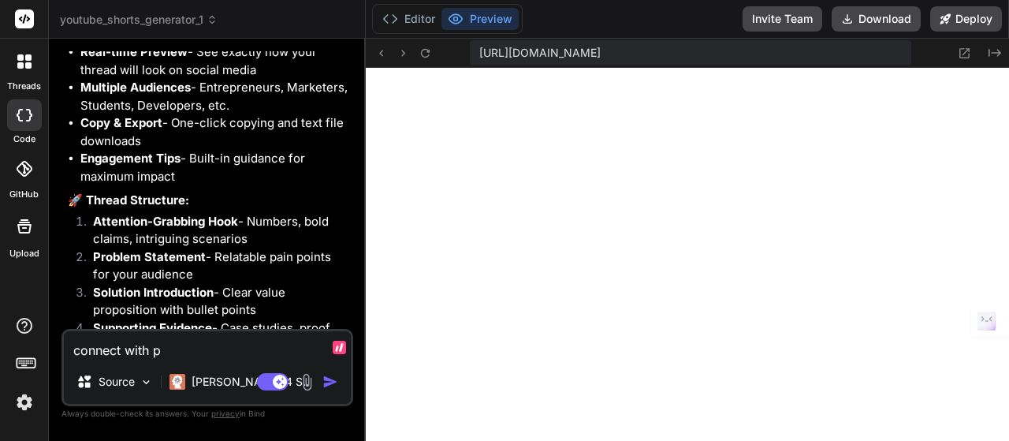 This screenshot has height=441, width=1009. Describe the element at coordinates (24, 253) in the screenshot. I see `label: Upload` at that location.